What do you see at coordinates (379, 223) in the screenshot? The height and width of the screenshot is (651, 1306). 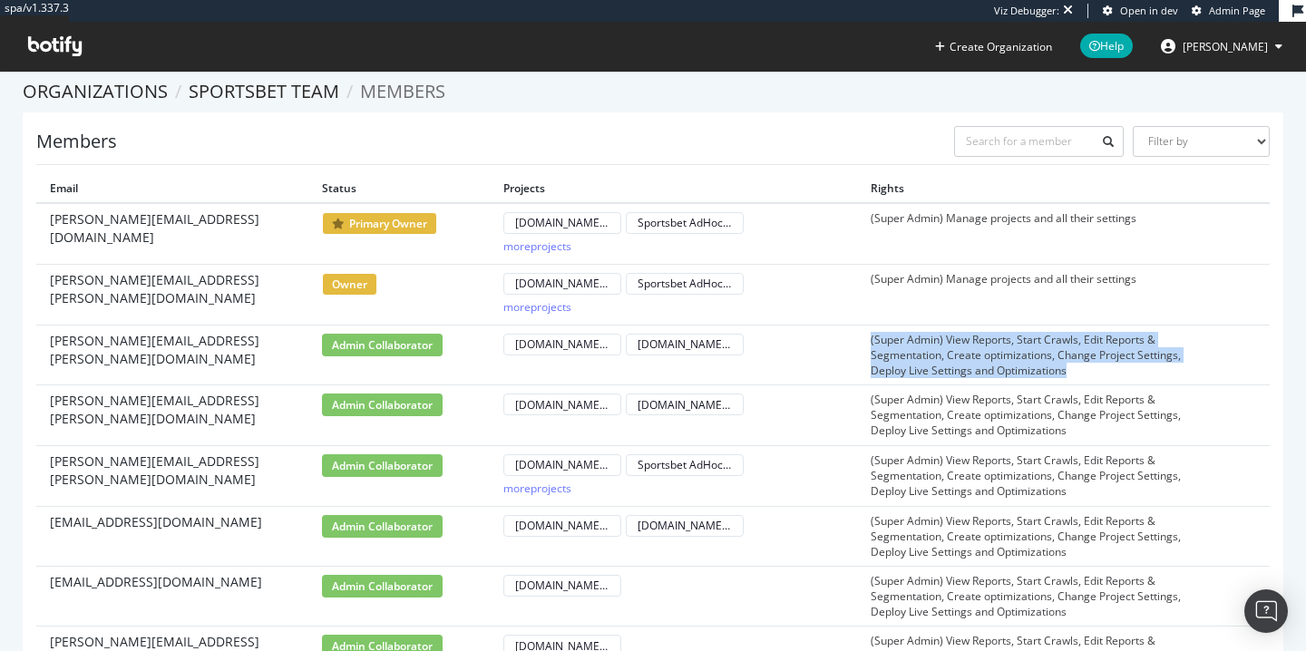 I see `span: primary owner` at bounding box center [379, 223].